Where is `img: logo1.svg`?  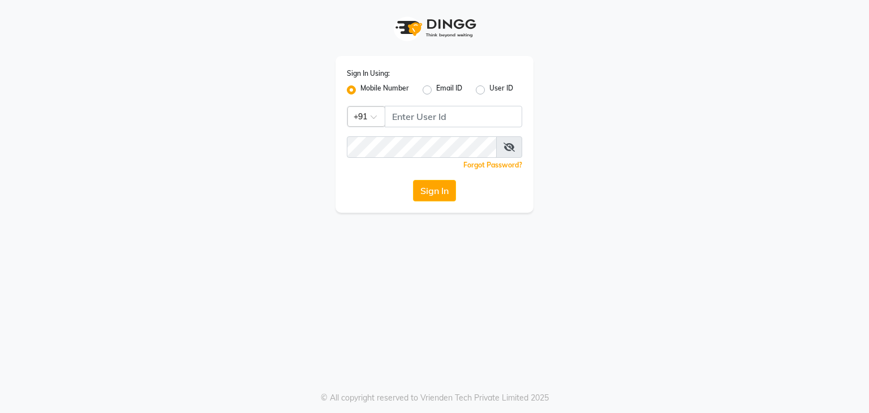 img: logo1.svg is located at coordinates (435, 28).